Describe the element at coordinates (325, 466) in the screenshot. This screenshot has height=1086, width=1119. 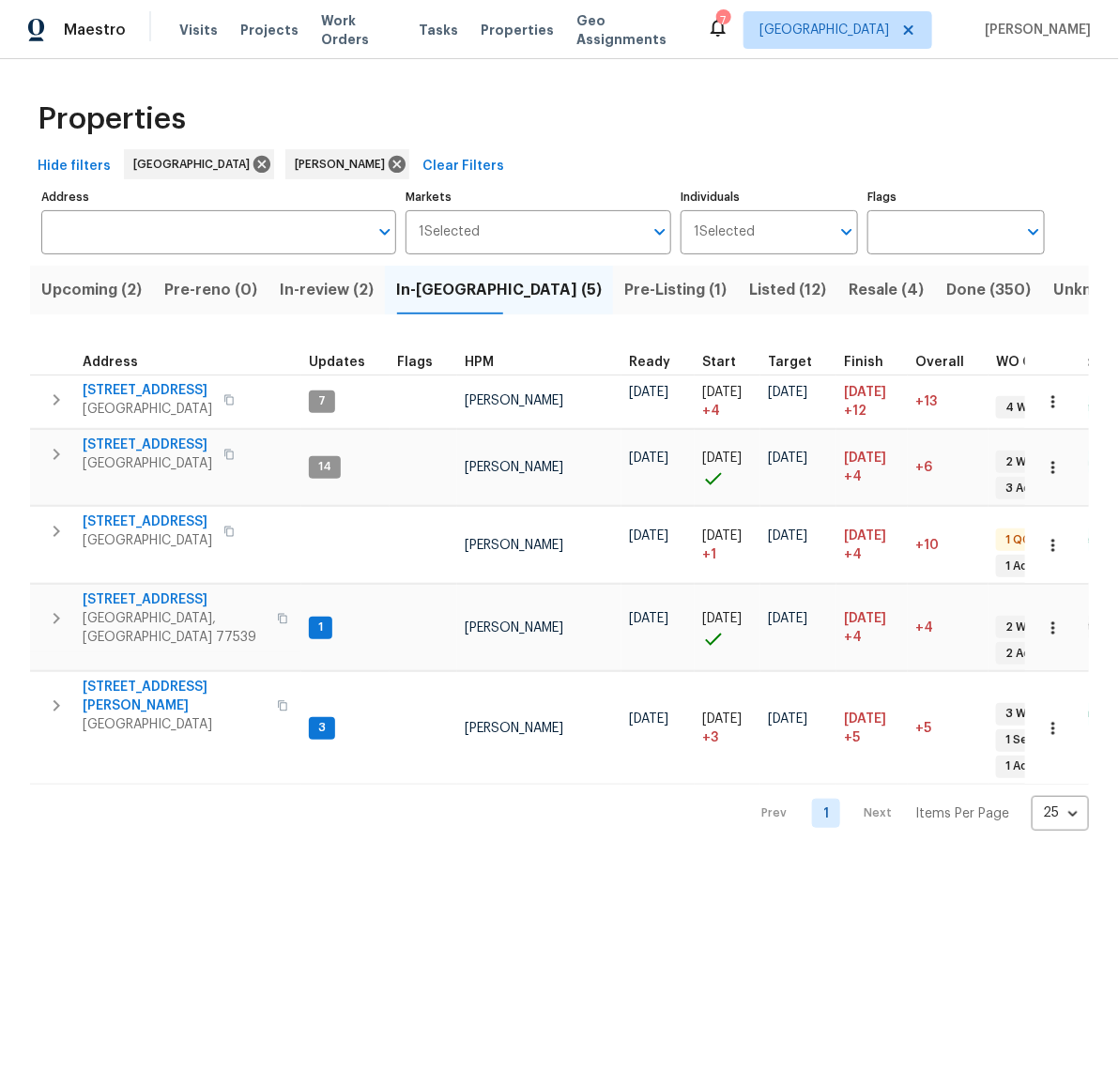
I see `span: 14` at that location.